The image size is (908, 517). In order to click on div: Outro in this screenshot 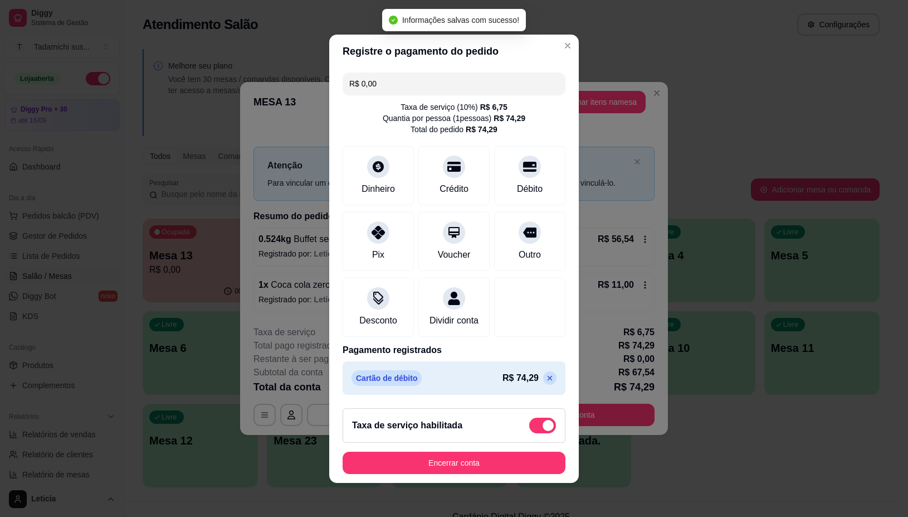, I will do `click(530, 255)`.